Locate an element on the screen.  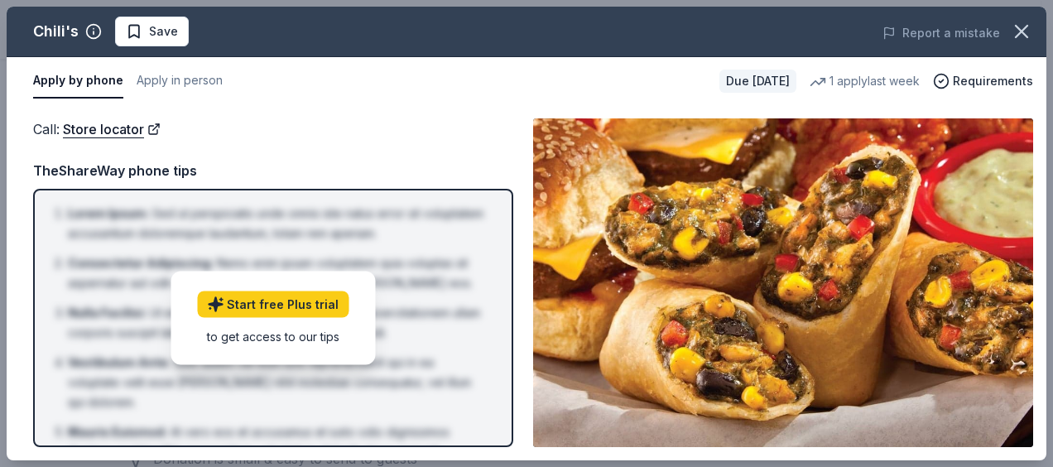
div: 1 apply last week is located at coordinates (864, 81).